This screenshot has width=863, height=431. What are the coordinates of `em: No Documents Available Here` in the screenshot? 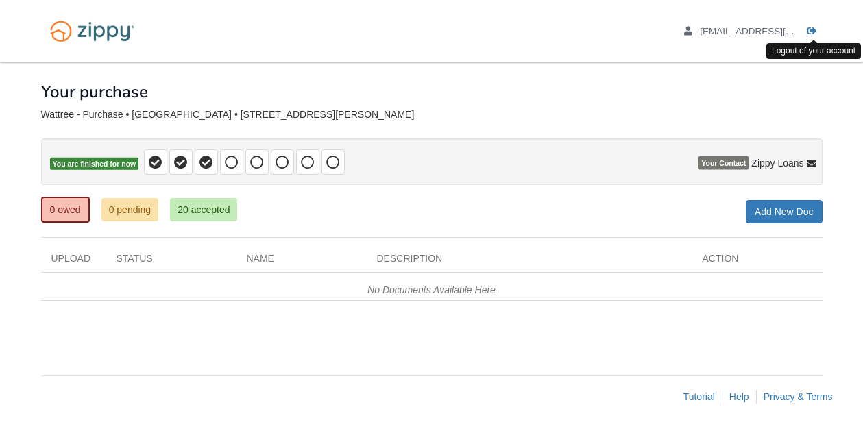 It's located at (431, 290).